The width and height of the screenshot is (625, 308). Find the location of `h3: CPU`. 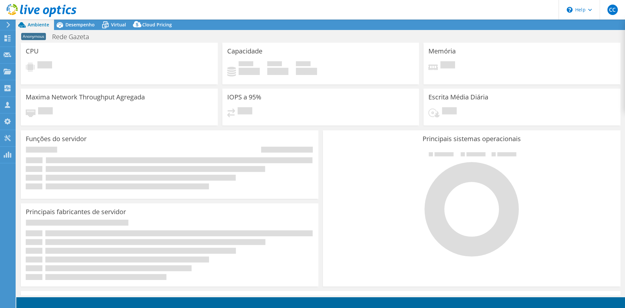

h3: CPU is located at coordinates (32, 51).